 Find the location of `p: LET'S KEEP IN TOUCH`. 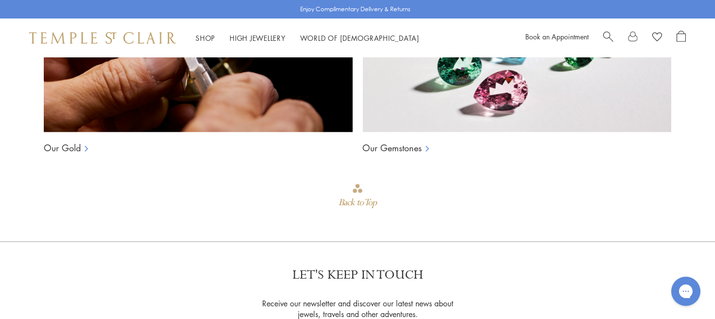

p: LET'S KEEP IN TOUCH is located at coordinates (358, 275).